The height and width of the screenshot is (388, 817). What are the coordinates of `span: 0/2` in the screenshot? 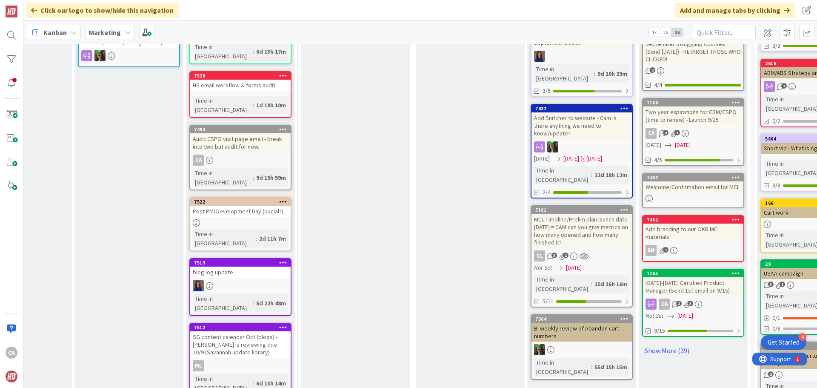 It's located at (776, 121).